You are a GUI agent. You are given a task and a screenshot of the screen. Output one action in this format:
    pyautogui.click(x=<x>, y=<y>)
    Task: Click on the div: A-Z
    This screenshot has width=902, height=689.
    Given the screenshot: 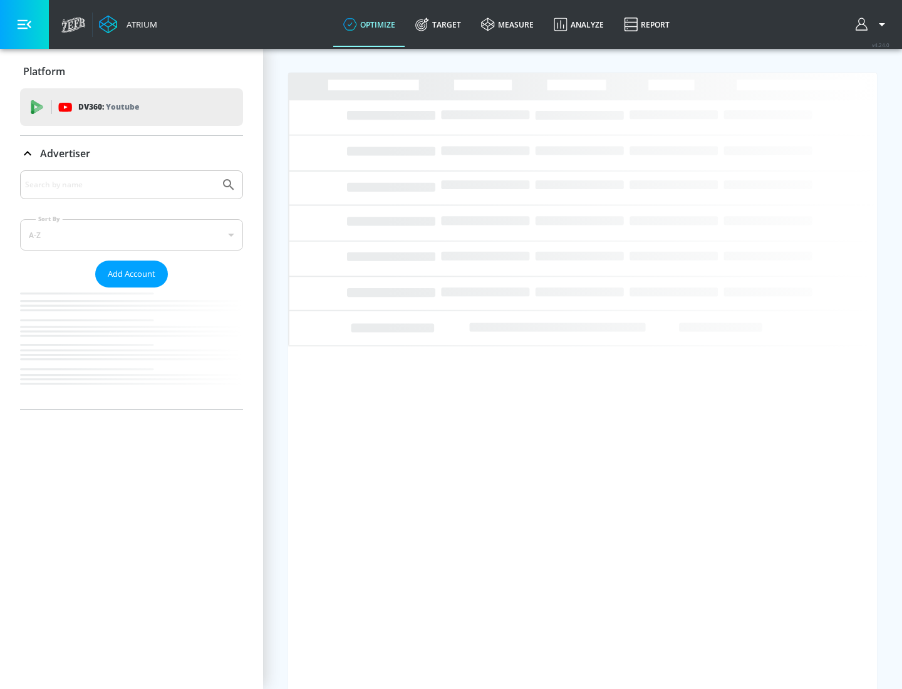 What is the action you would take?
    pyautogui.click(x=132, y=235)
    